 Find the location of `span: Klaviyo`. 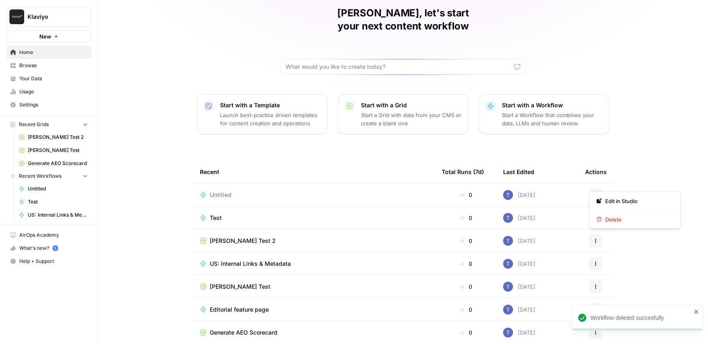

span: Klaviyo is located at coordinates (52, 17).